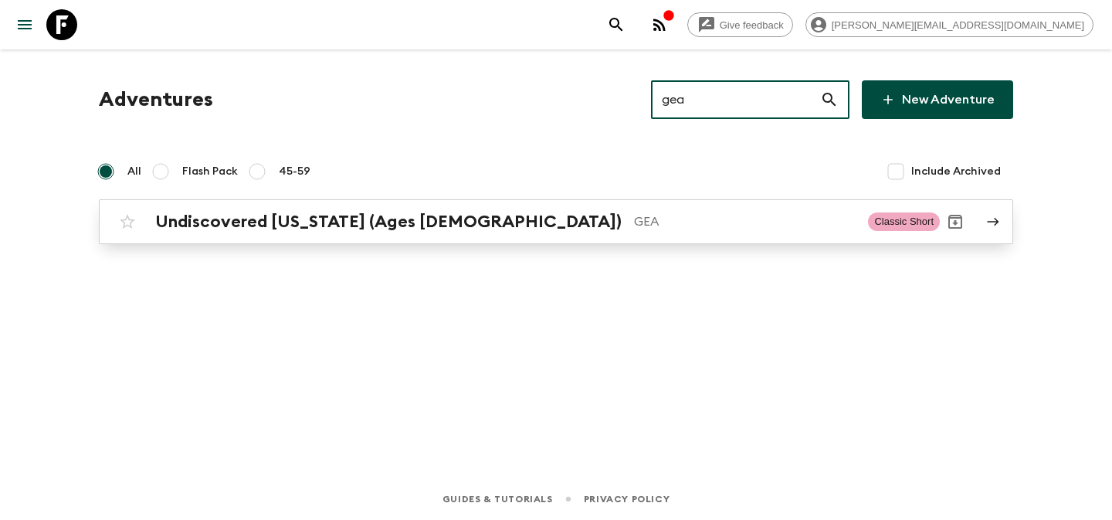  Describe the element at coordinates (904, 222) in the screenshot. I see `span: Classic Short` at that location.